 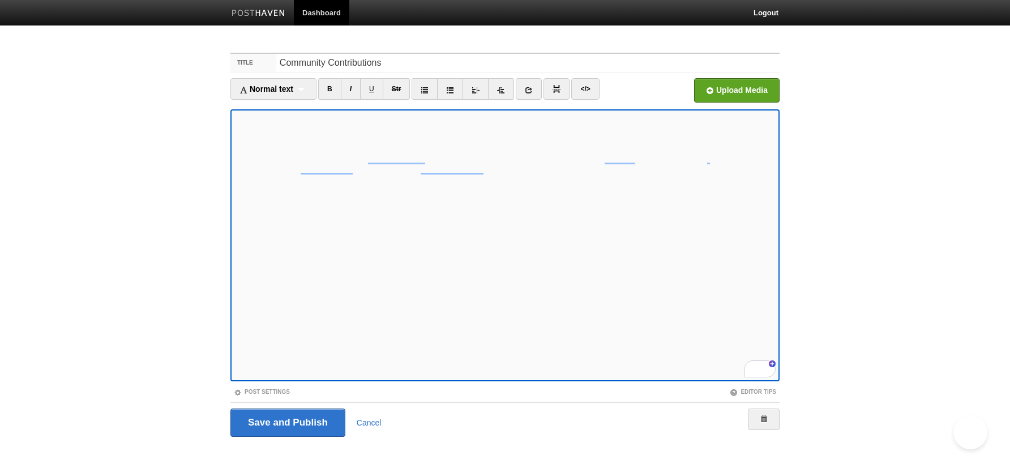 I want to click on a: I, so click(x=350, y=89).